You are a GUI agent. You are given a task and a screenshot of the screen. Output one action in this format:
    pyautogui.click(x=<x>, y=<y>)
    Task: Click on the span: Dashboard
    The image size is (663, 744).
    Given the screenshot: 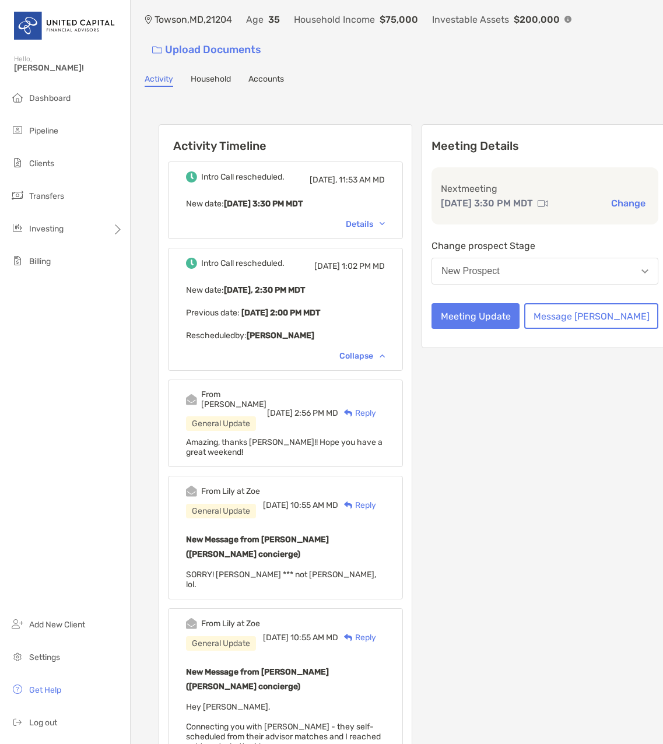 What is the action you would take?
    pyautogui.click(x=50, y=98)
    